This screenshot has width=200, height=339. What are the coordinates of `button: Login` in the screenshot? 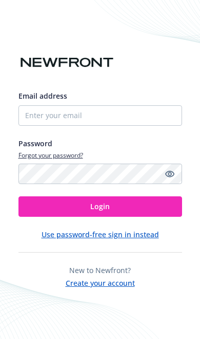 It's located at (100, 207).